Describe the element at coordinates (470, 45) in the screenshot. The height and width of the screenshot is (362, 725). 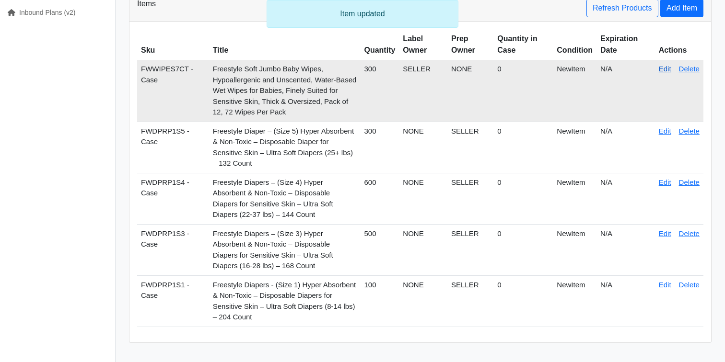
I see `th: Prep Owner` at that location.